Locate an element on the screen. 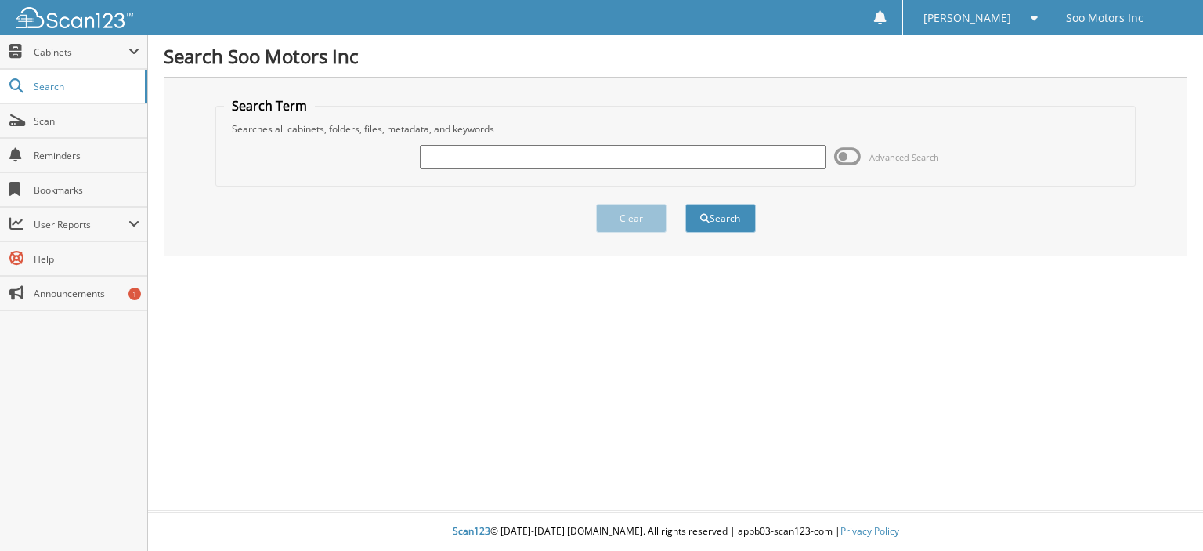 This screenshot has width=1203, height=551. legend: Search Term is located at coordinates (269, 106).